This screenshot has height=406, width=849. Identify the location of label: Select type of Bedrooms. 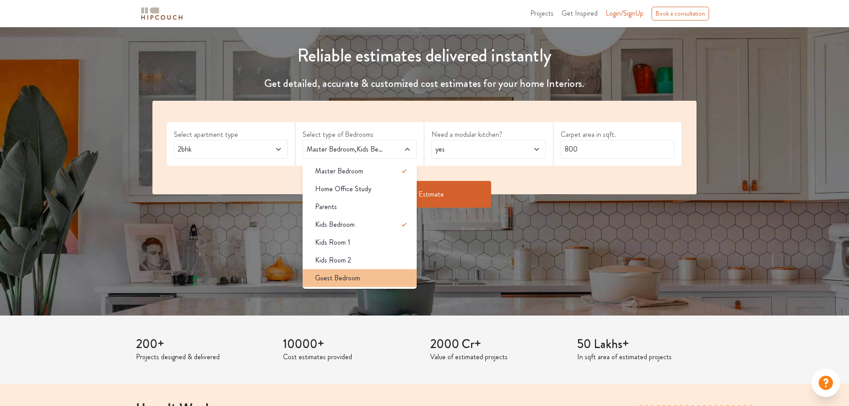
(359, 135).